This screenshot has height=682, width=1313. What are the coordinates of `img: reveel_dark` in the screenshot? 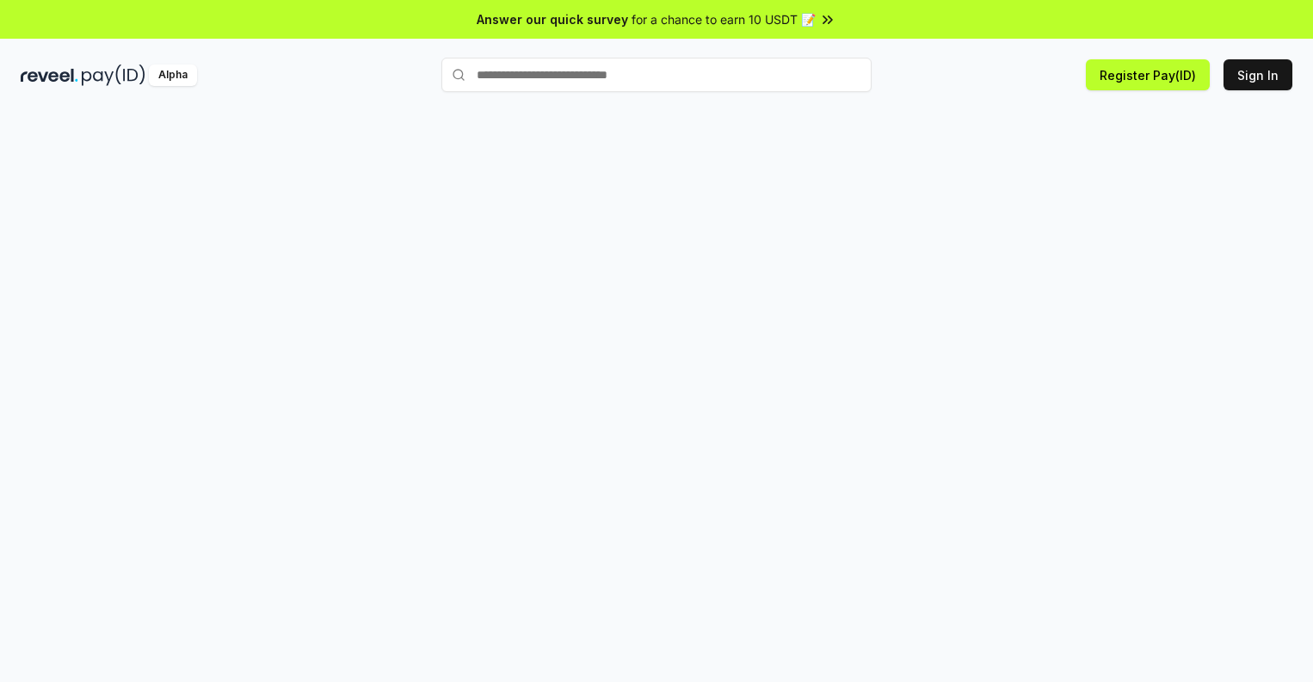 It's located at (49, 75).